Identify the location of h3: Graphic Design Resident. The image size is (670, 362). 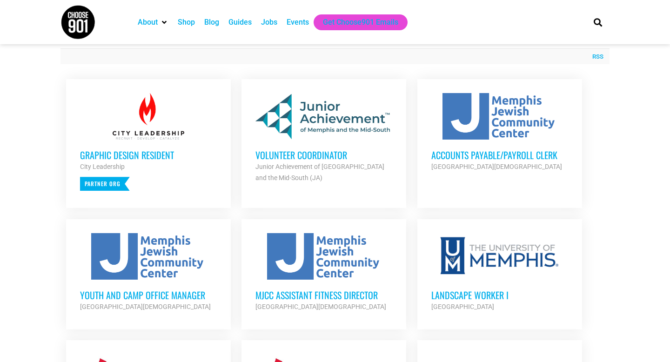
(148, 155).